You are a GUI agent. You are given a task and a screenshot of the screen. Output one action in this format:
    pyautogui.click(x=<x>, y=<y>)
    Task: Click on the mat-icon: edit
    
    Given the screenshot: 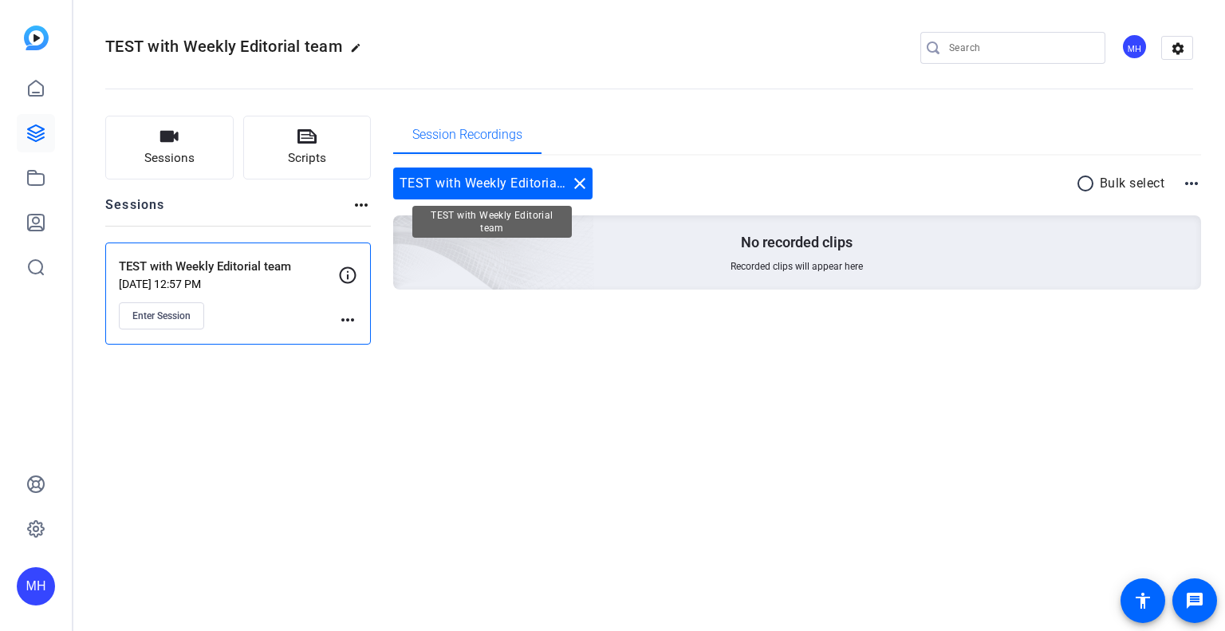 What is the action you would take?
    pyautogui.click(x=360, y=52)
    